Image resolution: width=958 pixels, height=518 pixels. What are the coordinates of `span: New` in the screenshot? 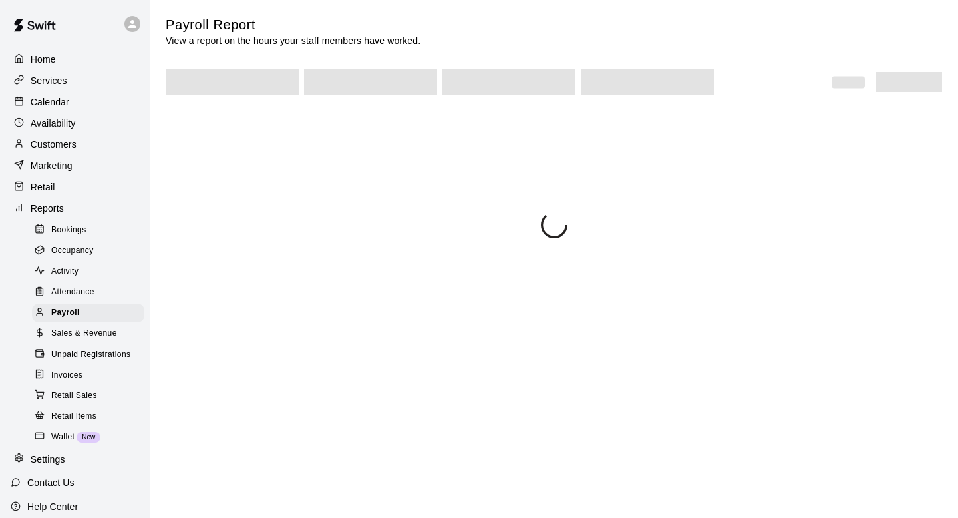 It's located at (89, 437).